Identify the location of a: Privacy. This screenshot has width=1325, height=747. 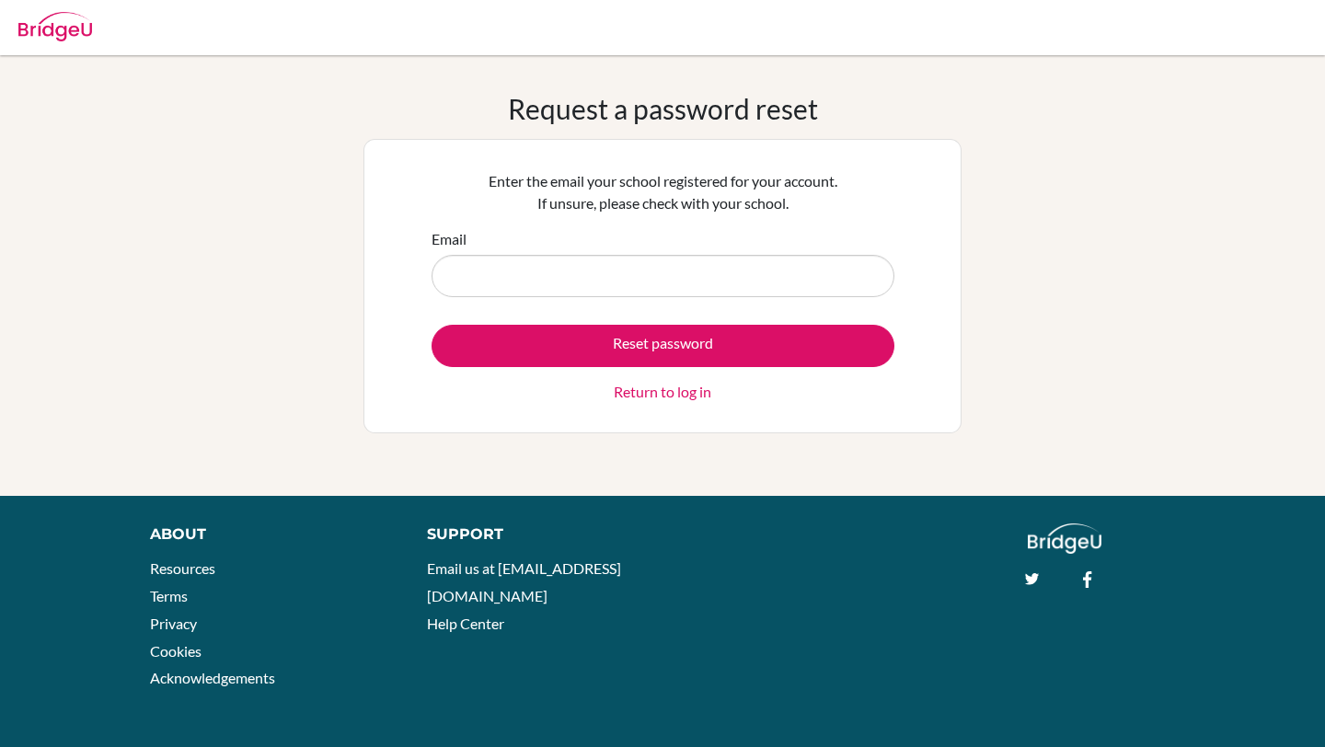
(173, 623).